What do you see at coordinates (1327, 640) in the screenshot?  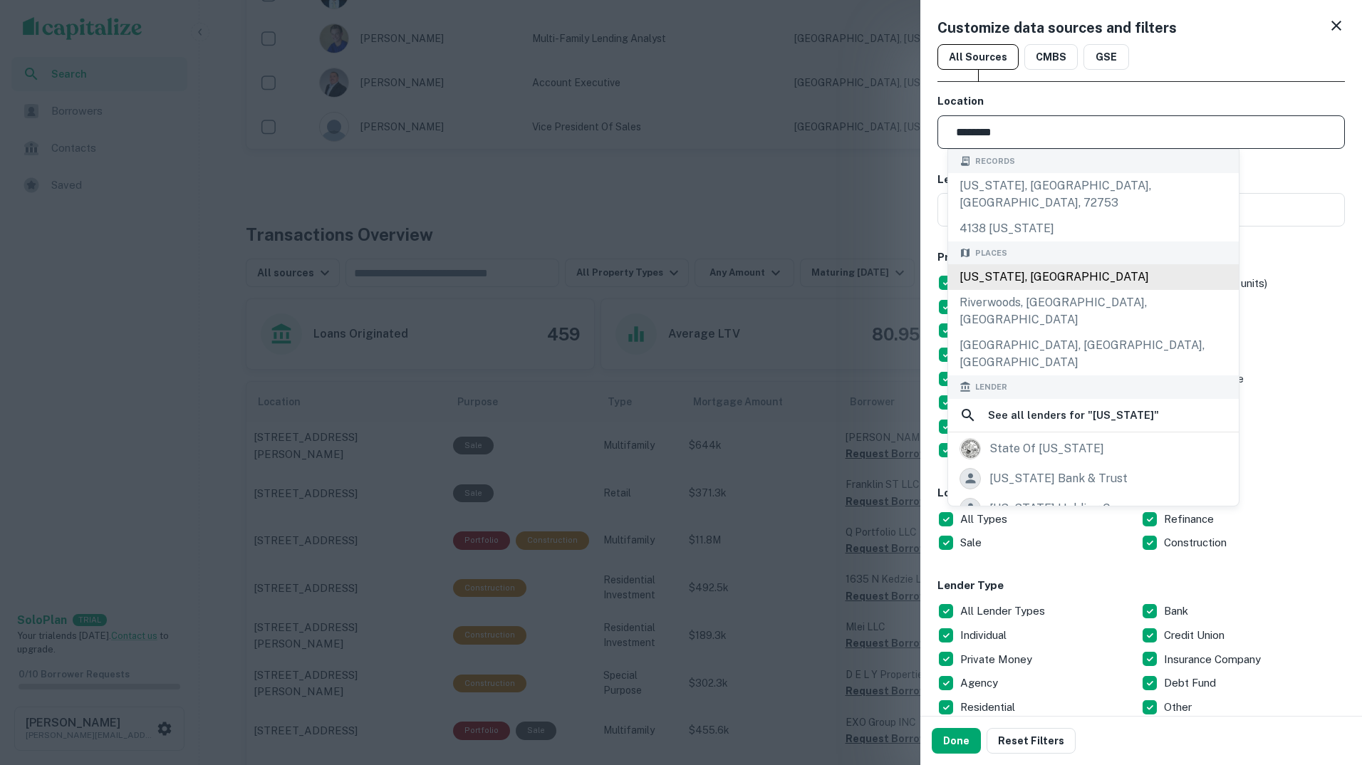 I see `div: Chat Widget` at bounding box center [1327, 640].